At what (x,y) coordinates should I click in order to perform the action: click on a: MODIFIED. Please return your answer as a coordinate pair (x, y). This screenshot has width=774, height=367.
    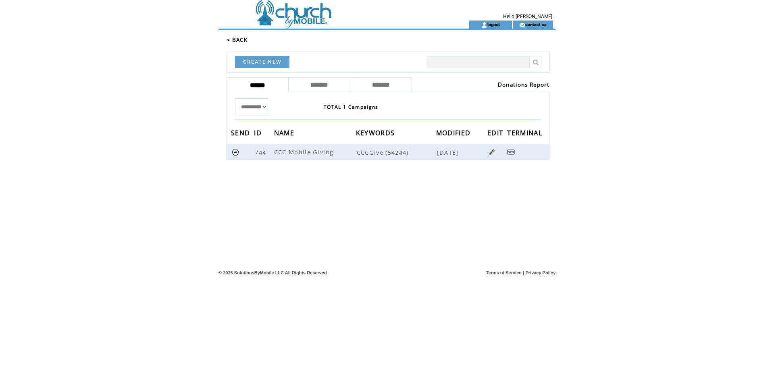
    Looking at the image, I should click on (454, 133).